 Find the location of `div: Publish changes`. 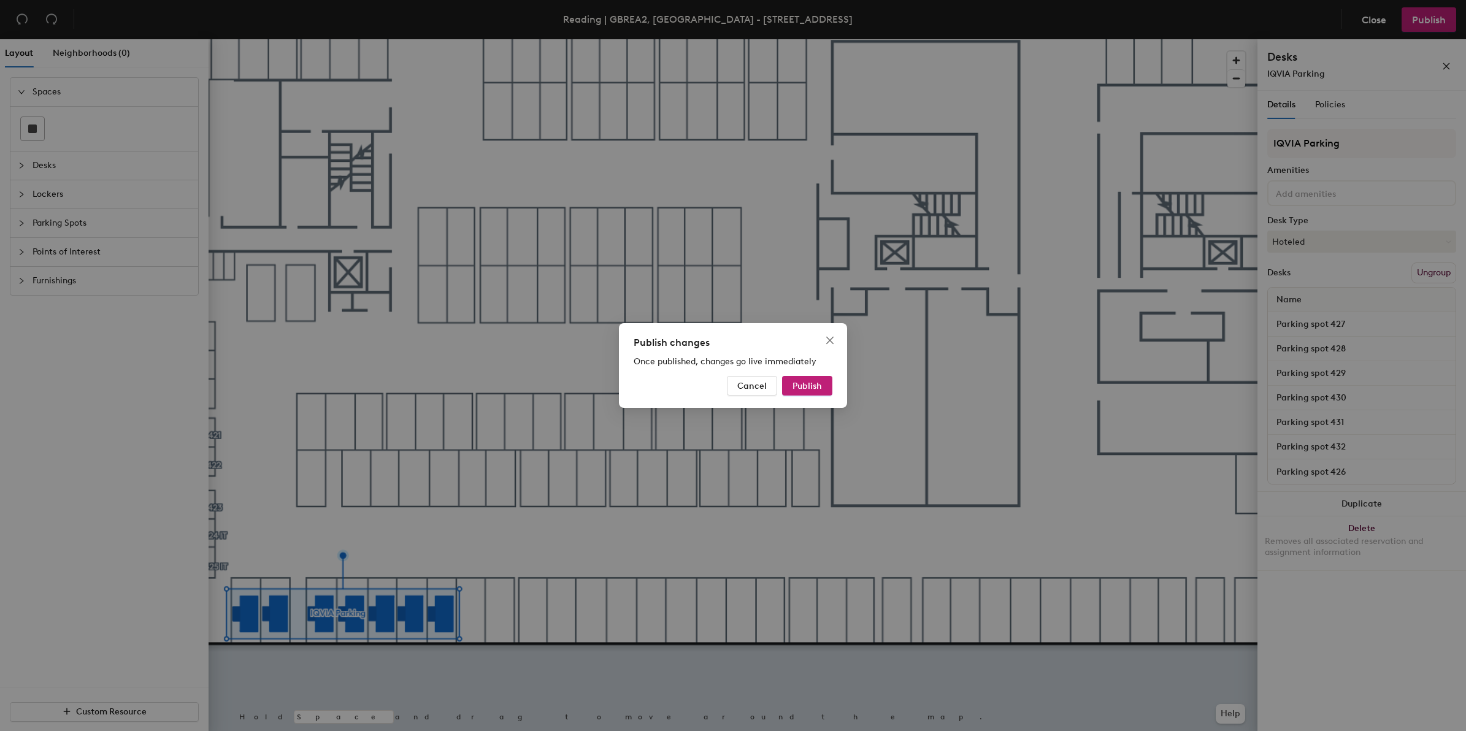

div: Publish changes is located at coordinates (733, 343).